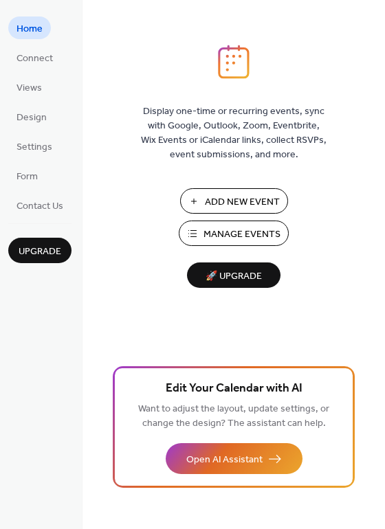 Image resolution: width=385 pixels, height=529 pixels. Describe the element at coordinates (242, 234) in the screenshot. I see `span: Manage Events` at that location.